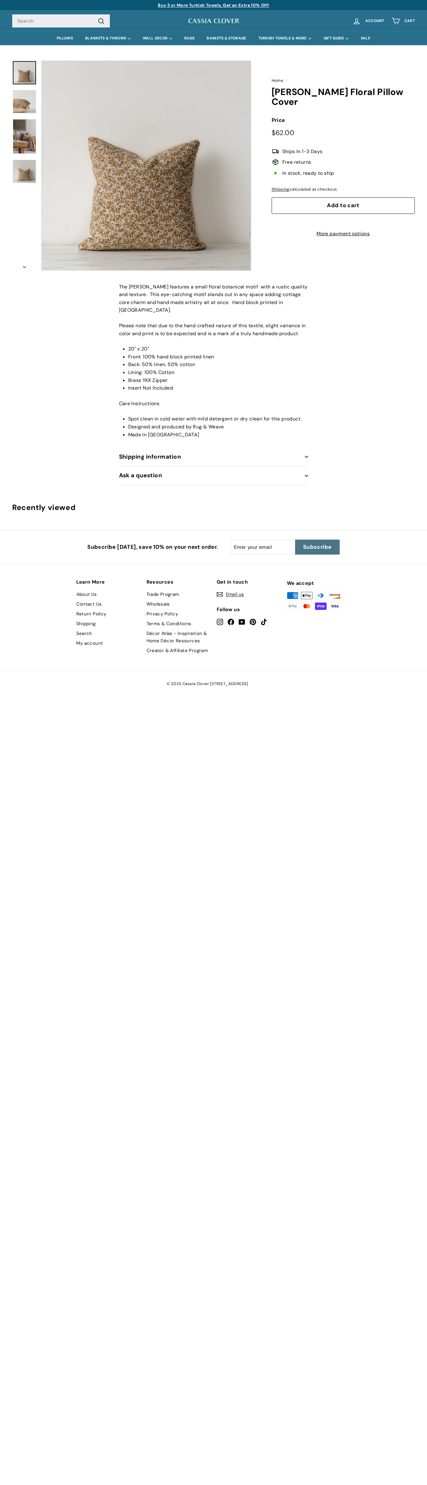 This screenshot has height=1485, width=427. I want to click on a: Creator & Affiliate Program, so click(177, 650).